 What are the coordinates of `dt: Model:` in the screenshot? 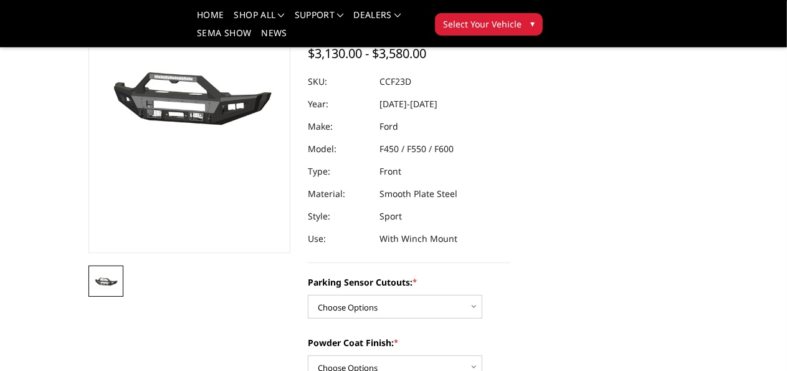 It's located at (339, 149).